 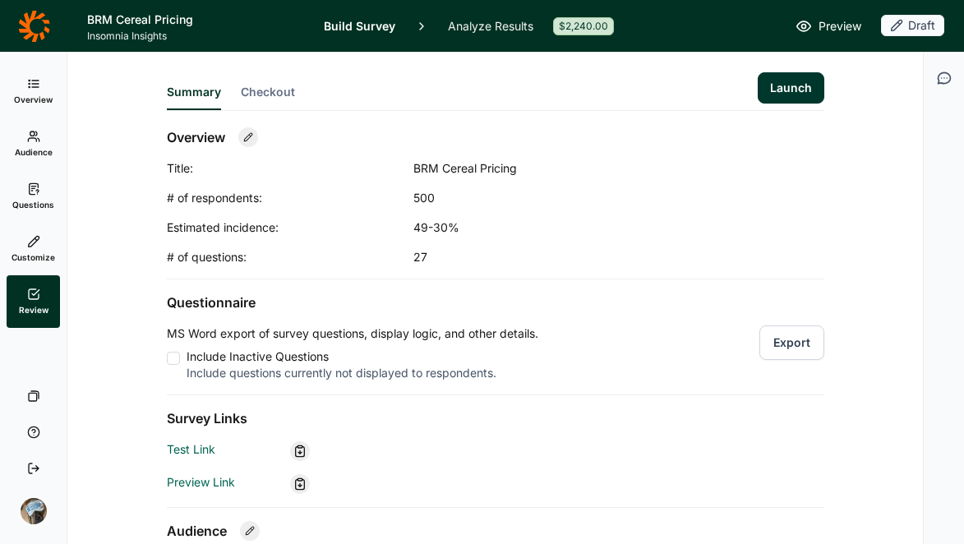 What do you see at coordinates (290, 228) in the screenshot?
I see `div: Estimated incidence:` at bounding box center [290, 228].